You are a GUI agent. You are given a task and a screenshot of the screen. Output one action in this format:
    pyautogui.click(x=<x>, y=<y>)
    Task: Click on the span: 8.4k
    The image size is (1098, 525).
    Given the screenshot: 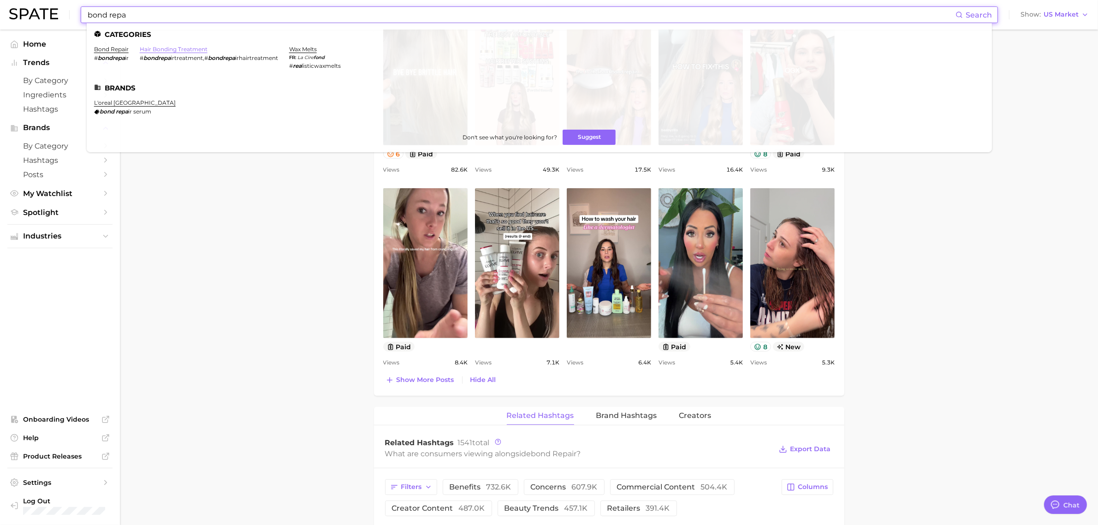 What is the action you would take?
    pyautogui.click(x=461, y=363)
    